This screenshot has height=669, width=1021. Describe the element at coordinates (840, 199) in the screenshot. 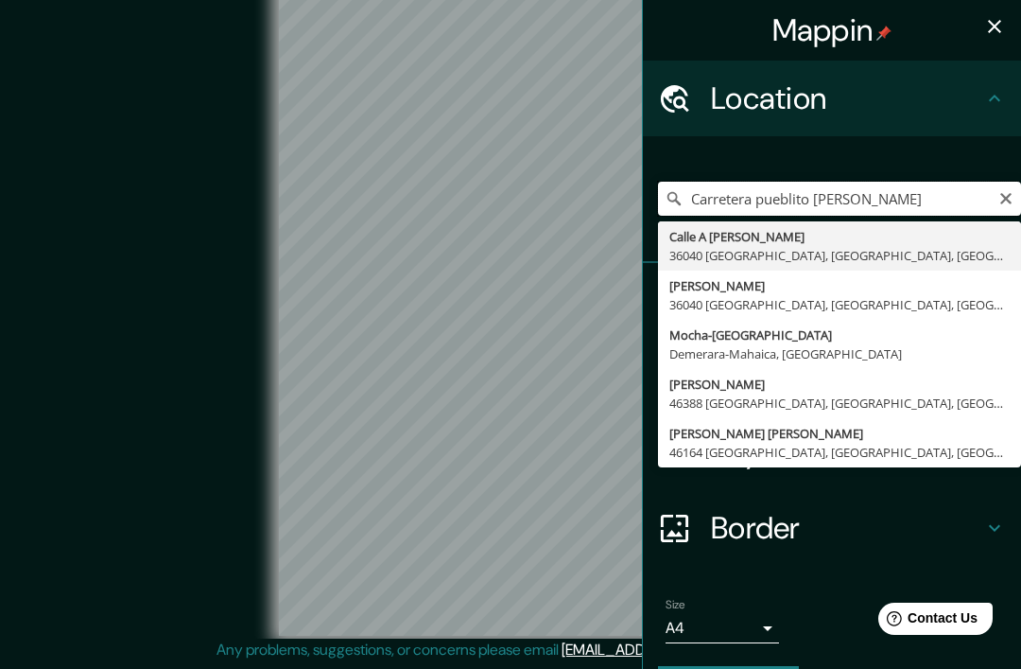

I see `input: Pick your city or area` at that location.